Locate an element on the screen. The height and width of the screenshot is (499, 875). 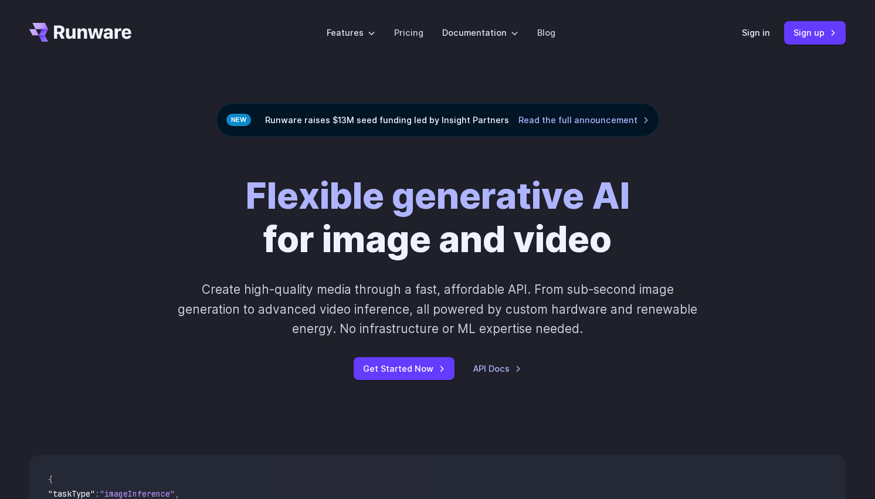
label: Documentation is located at coordinates (480, 32).